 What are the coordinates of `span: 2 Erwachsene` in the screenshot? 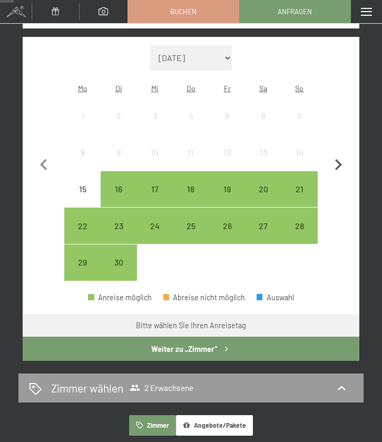 It's located at (161, 388).